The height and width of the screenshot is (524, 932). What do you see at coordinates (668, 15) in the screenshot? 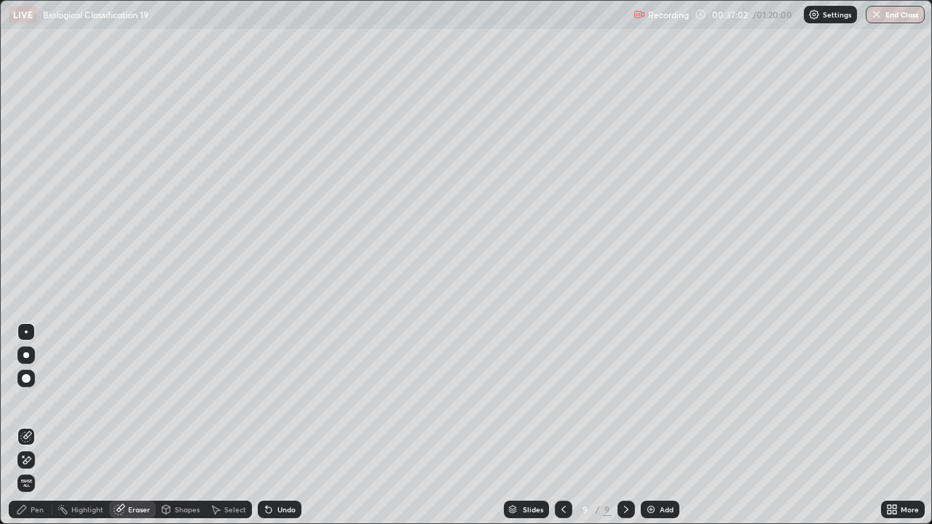
I see `p: Recording` at bounding box center [668, 15].